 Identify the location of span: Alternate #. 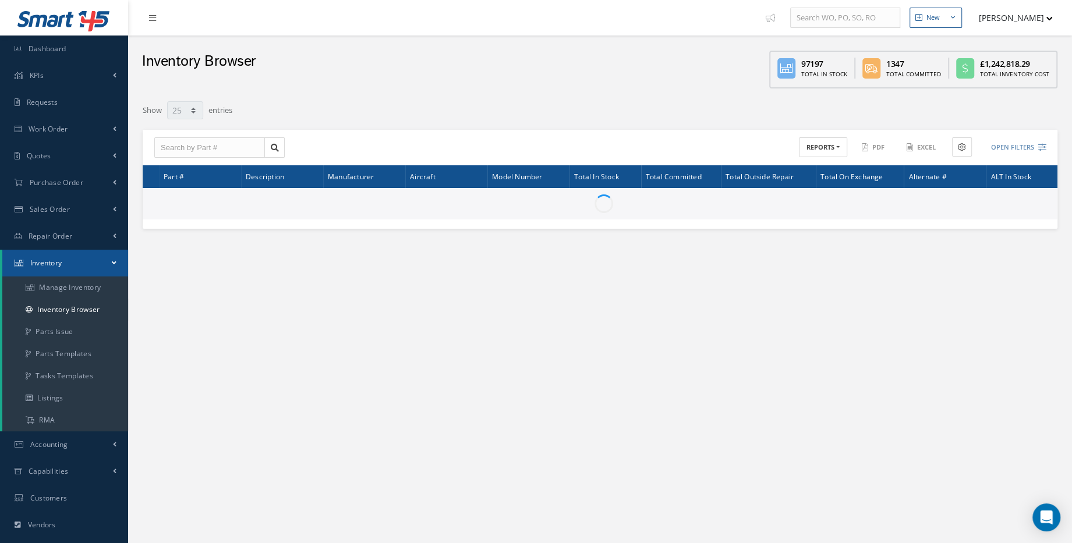
(927, 176).